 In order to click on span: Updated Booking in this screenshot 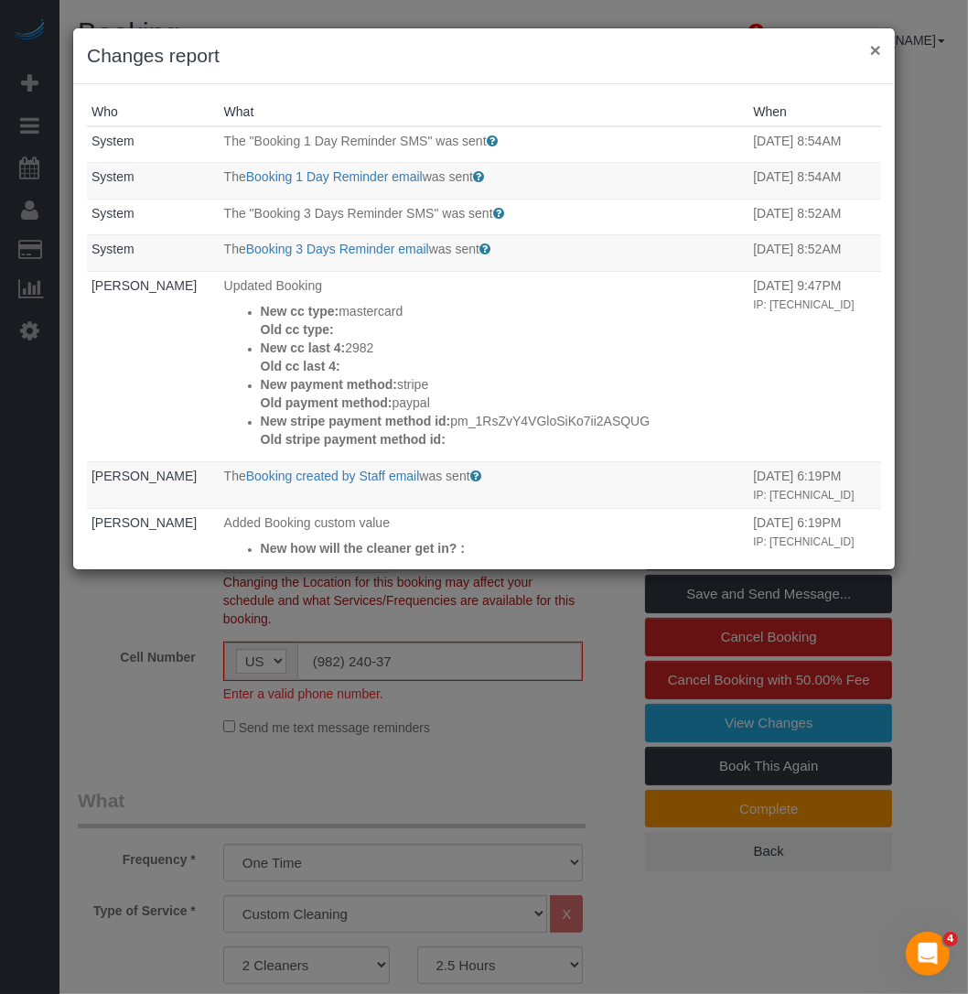, I will do `click(273, 285)`.